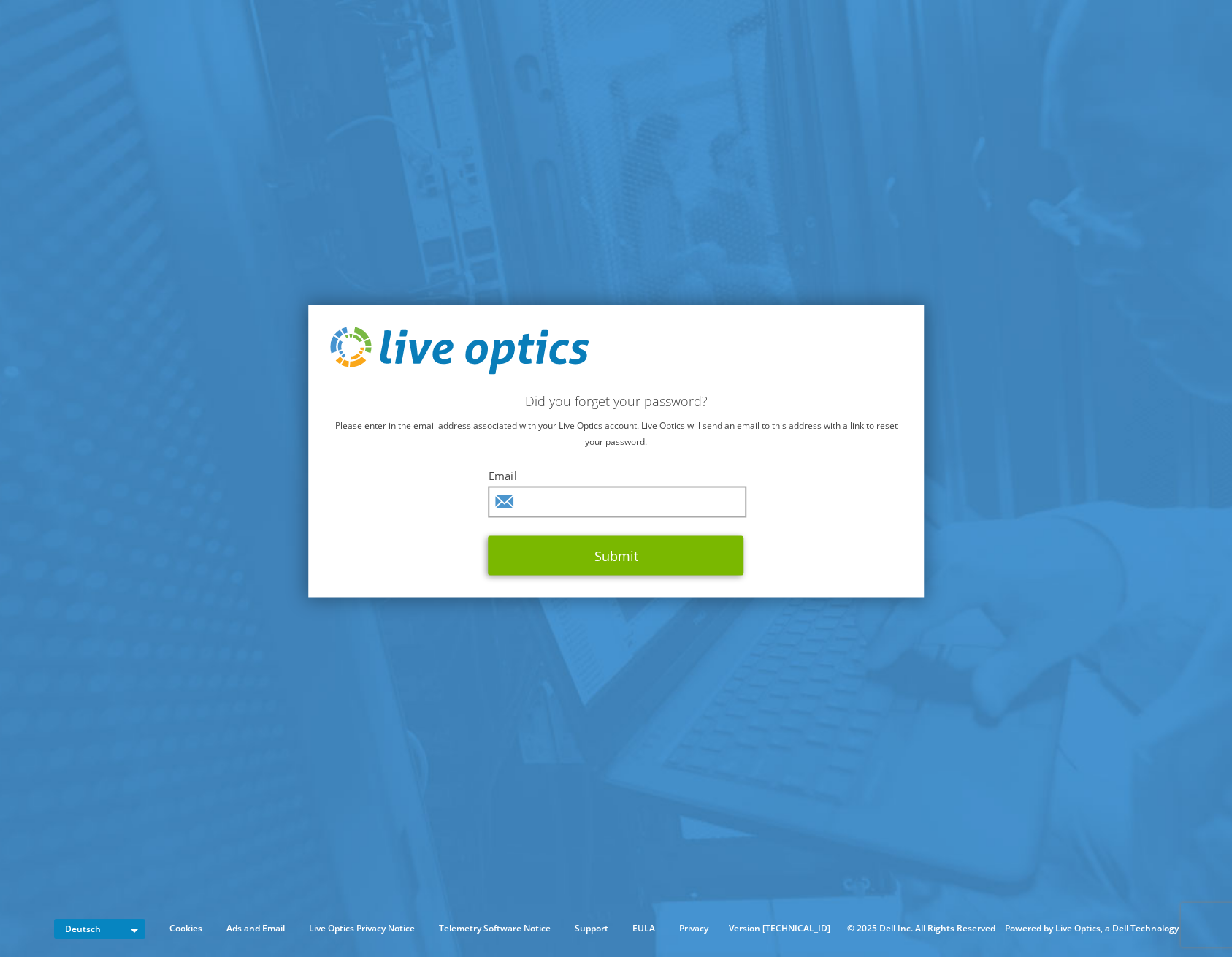  Describe the element at coordinates (459, 351) in the screenshot. I see `img: live_optics_svg.svg` at that location.